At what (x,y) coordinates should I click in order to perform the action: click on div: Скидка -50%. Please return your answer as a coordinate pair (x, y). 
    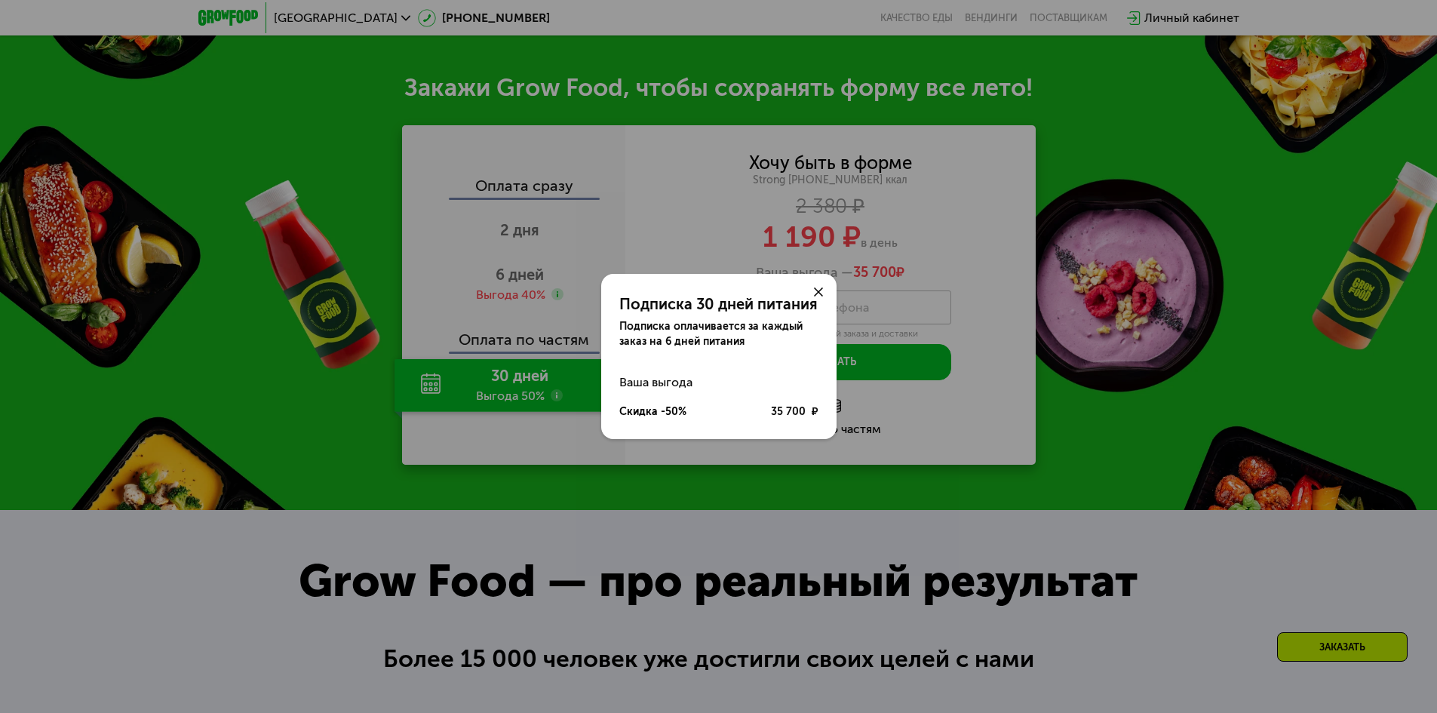
    Looking at the image, I should click on (652, 412).